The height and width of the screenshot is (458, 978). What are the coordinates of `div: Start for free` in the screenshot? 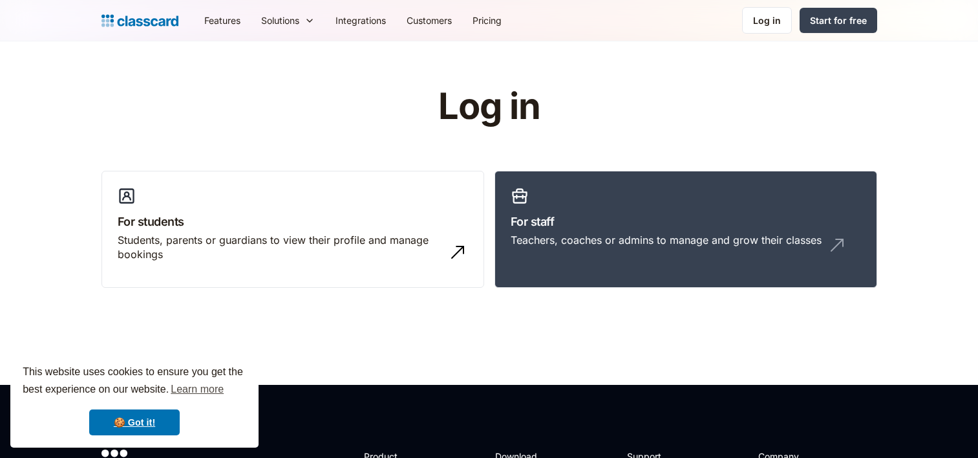 It's located at (839, 20).